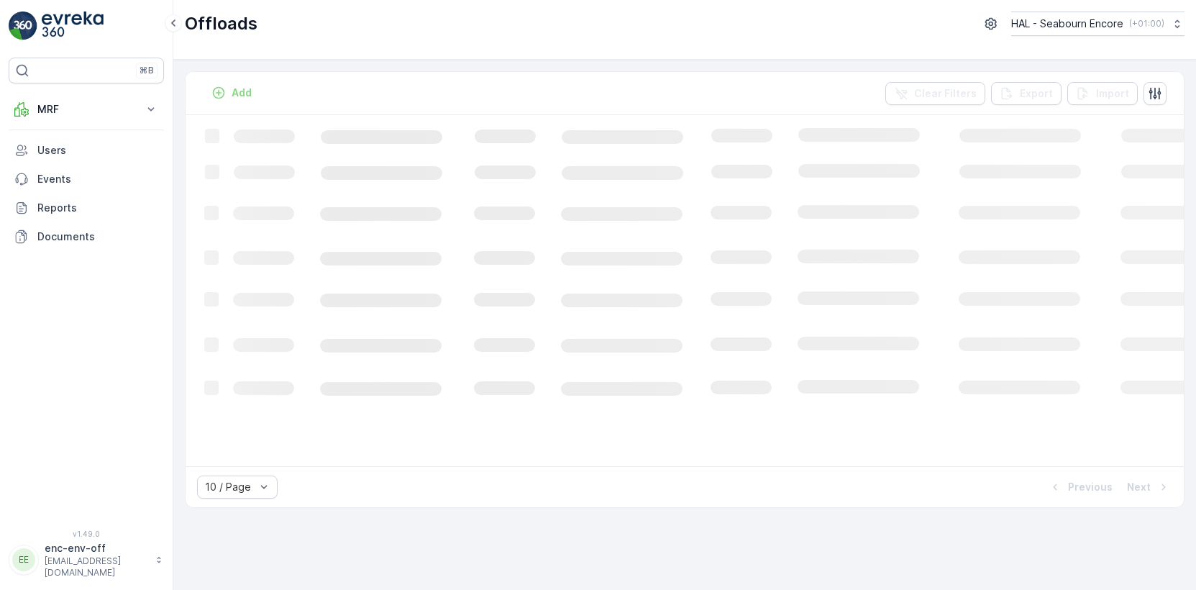 This screenshot has height=590, width=1196. What do you see at coordinates (96, 548) in the screenshot?
I see `p: enc-env-off` at bounding box center [96, 548].